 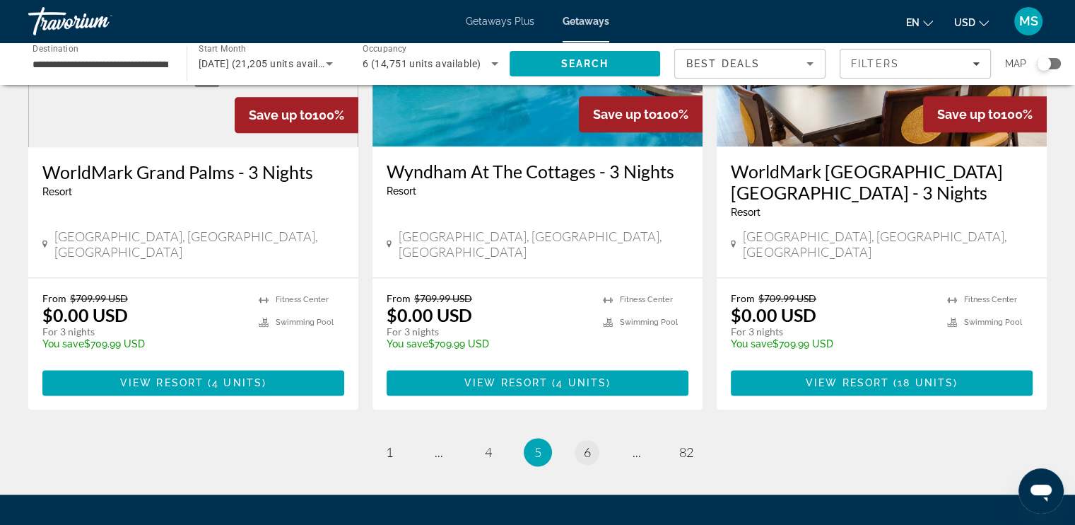 What do you see at coordinates (55, 48) in the screenshot?
I see `span: Destination` at bounding box center [55, 48].